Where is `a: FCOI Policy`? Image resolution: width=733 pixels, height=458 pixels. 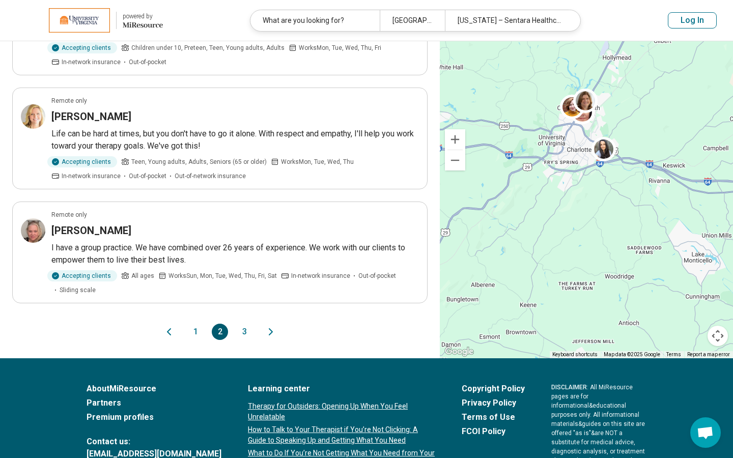
a: FCOI Policy is located at coordinates (493, 431).